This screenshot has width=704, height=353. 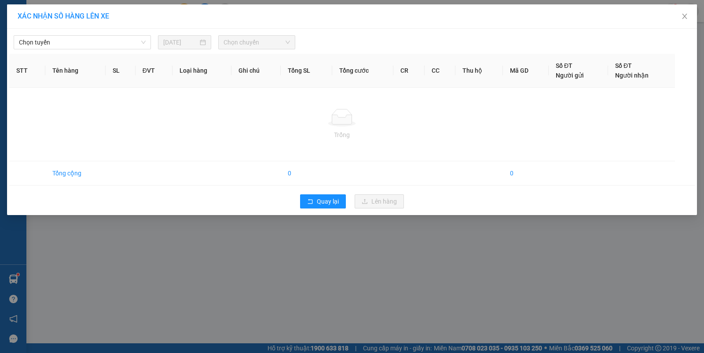 I want to click on th: STT, so click(x=27, y=70).